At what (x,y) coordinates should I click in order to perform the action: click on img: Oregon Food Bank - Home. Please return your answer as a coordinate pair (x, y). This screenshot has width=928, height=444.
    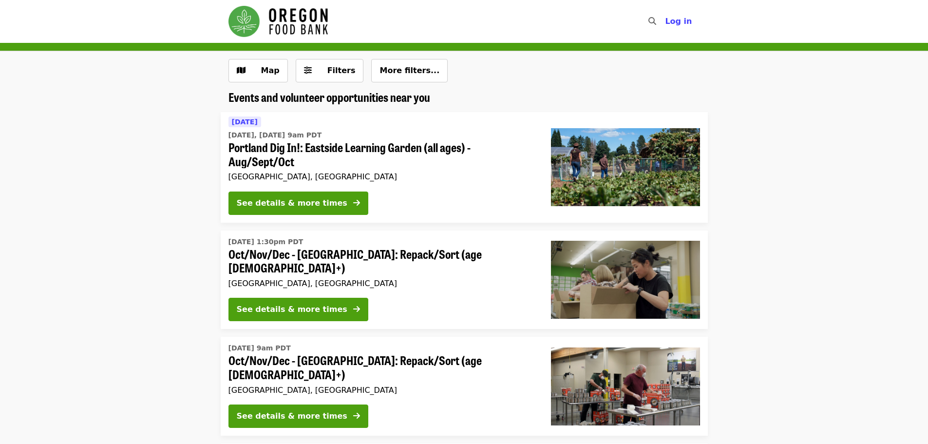
    Looking at the image, I should click on (278, 21).